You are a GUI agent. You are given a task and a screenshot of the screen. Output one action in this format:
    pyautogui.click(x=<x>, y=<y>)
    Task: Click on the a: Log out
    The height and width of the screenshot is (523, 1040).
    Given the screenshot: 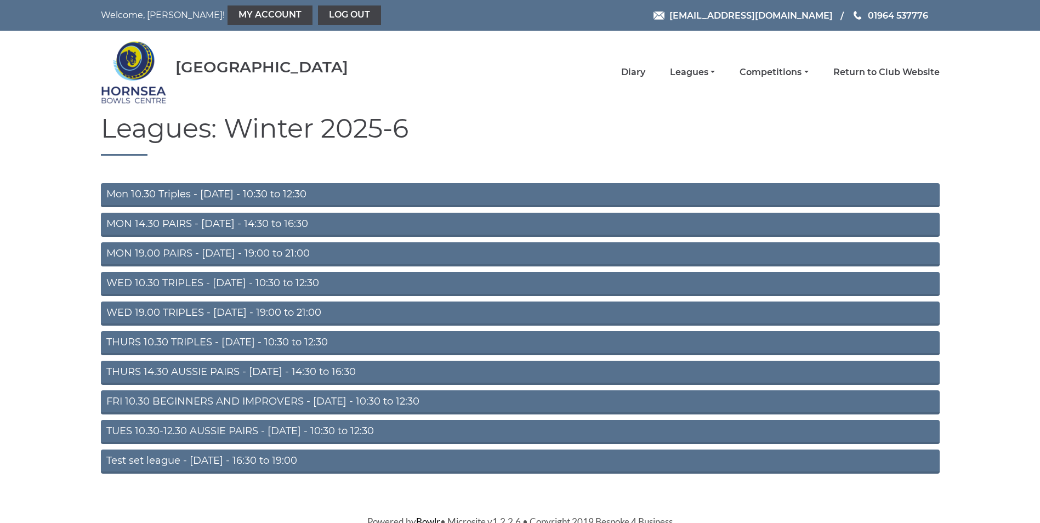 What is the action you would take?
    pyautogui.click(x=349, y=15)
    